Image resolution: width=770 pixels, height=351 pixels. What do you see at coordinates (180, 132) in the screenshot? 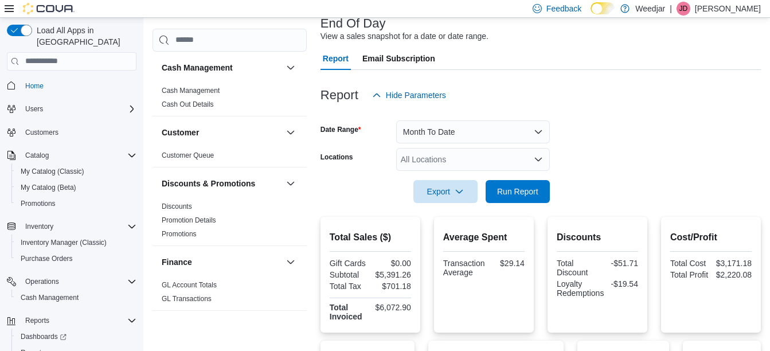
I see `h3: Customer` at bounding box center [180, 132].